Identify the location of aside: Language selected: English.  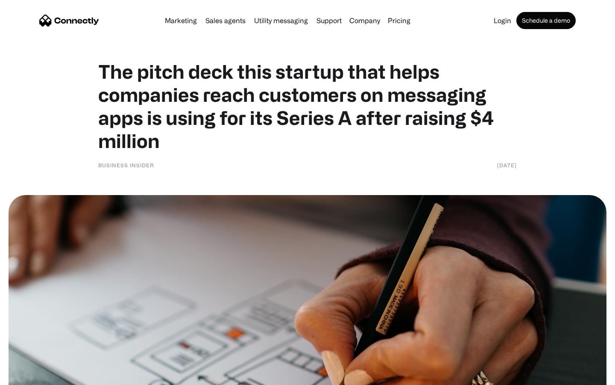
(30, 376).